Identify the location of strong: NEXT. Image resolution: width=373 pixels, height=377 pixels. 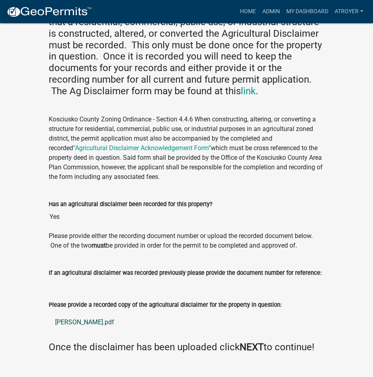
(252, 347).